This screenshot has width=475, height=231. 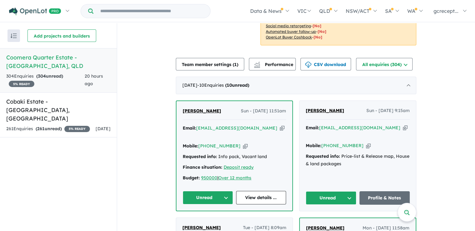 What do you see at coordinates (48, 129) in the screenshot?
I see `div: 261 Enquir ies` at bounding box center [48, 129].